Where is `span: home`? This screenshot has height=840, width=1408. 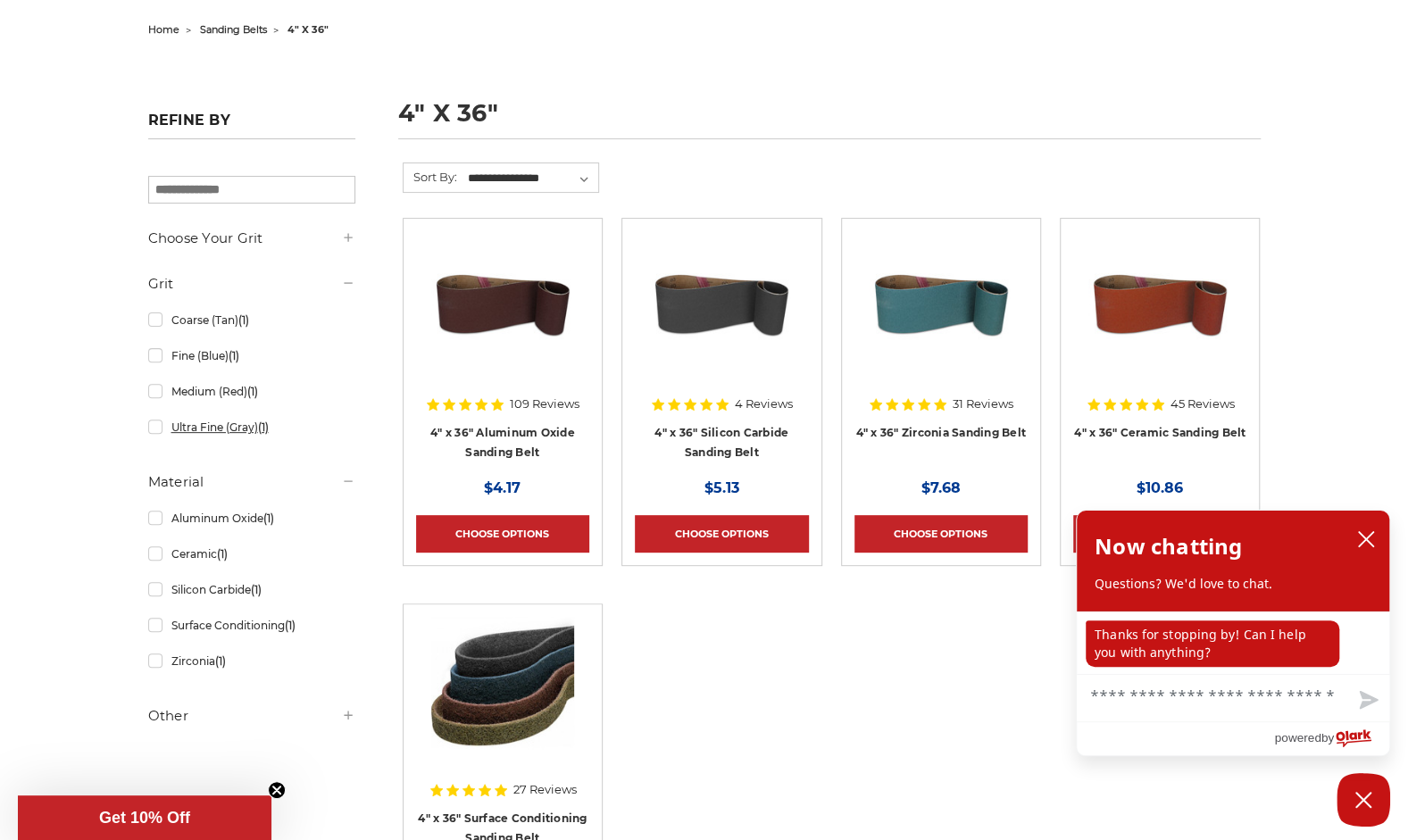 span: home is located at coordinates (163, 29).